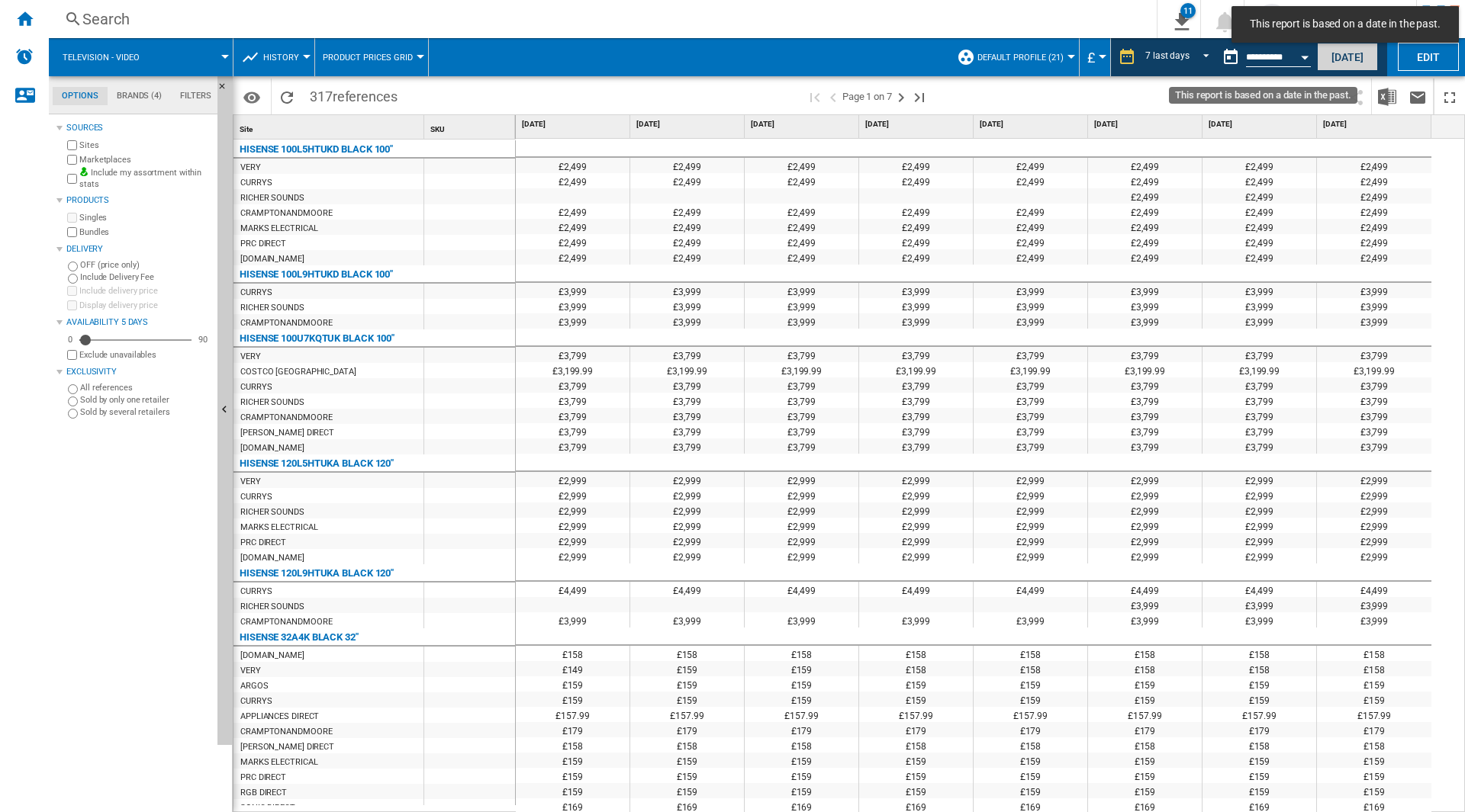 The width and height of the screenshot is (1465, 812). I want to click on button: Default profile (21), so click(1024, 57).